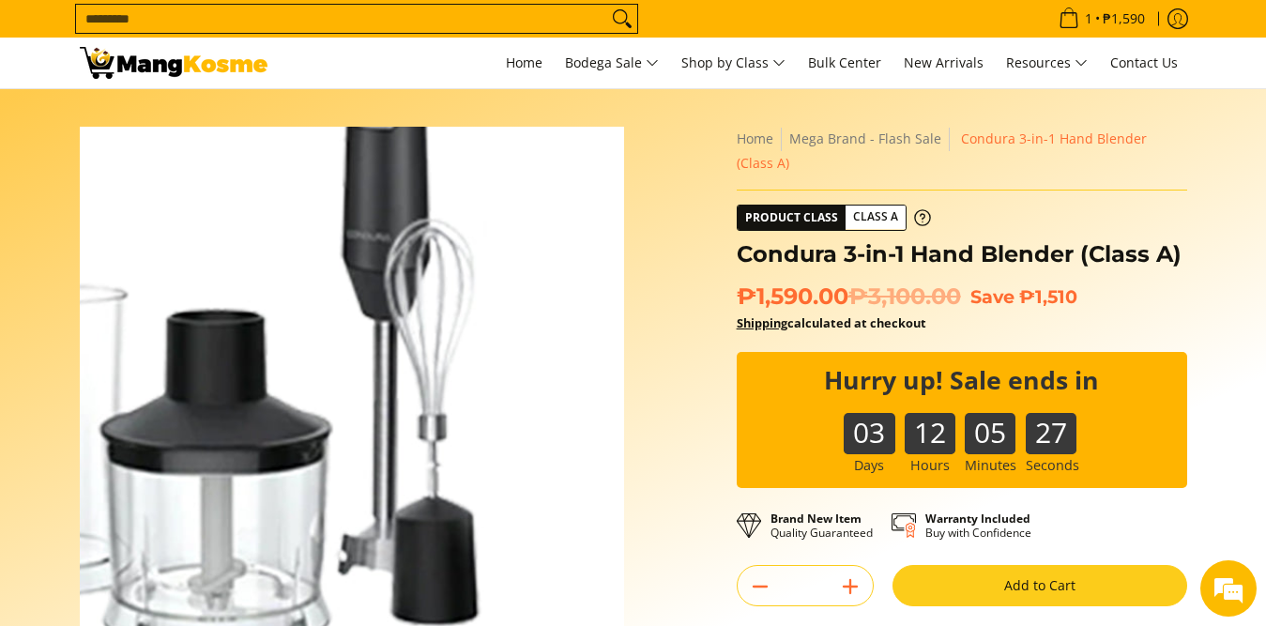 The image size is (1266, 626). Describe the element at coordinates (791, 218) in the screenshot. I see `span: Product Class` at that location.